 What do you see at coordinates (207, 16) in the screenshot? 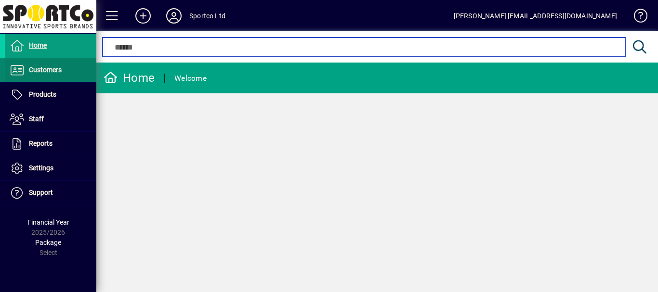
I see `div: Sportco Ltd` at bounding box center [207, 16].